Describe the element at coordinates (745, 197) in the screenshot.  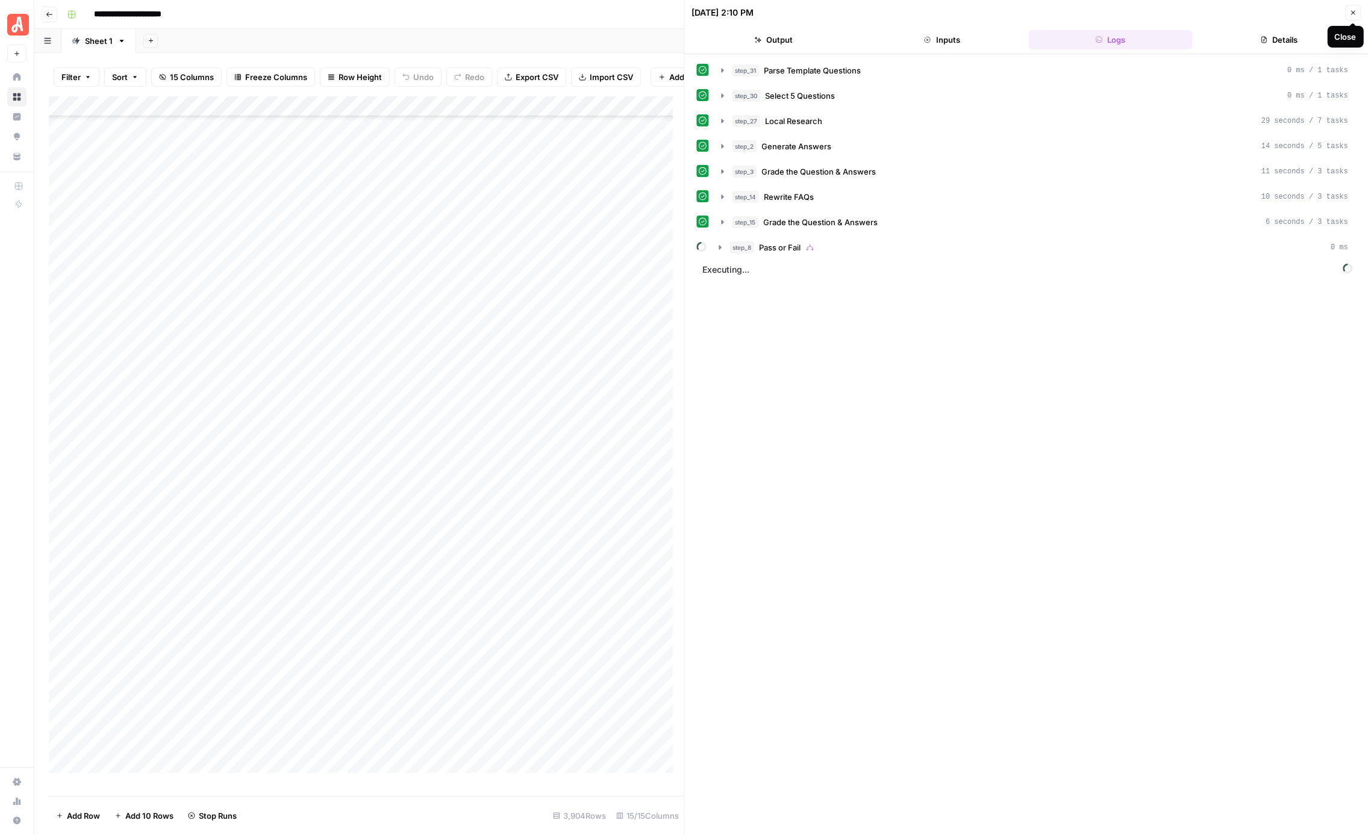
I see `span: step_14` at that location.